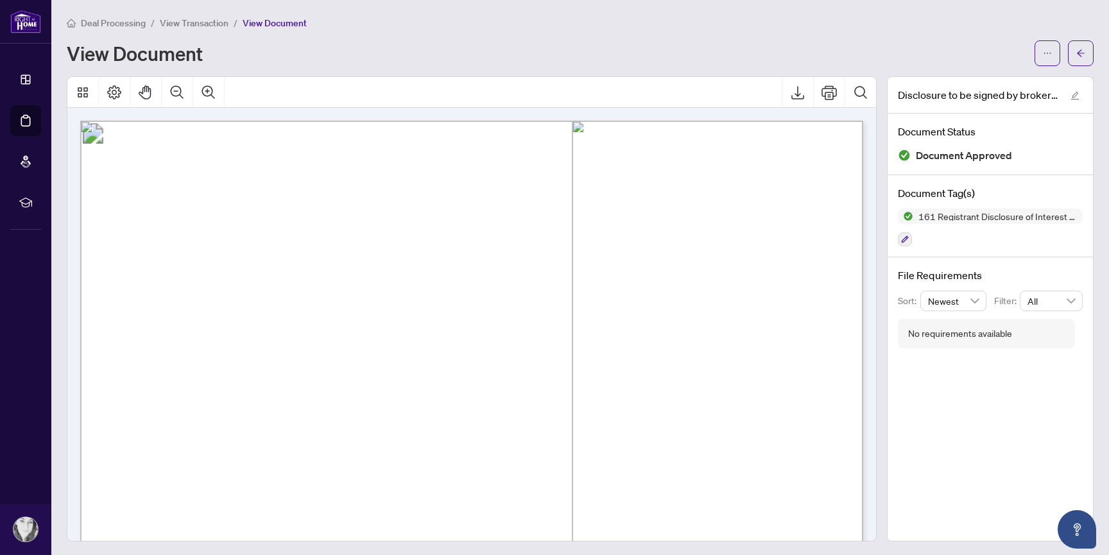 The width and height of the screenshot is (1109, 555). Describe the element at coordinates (71, 23) in the screenshot. I see `span: home` at that location.